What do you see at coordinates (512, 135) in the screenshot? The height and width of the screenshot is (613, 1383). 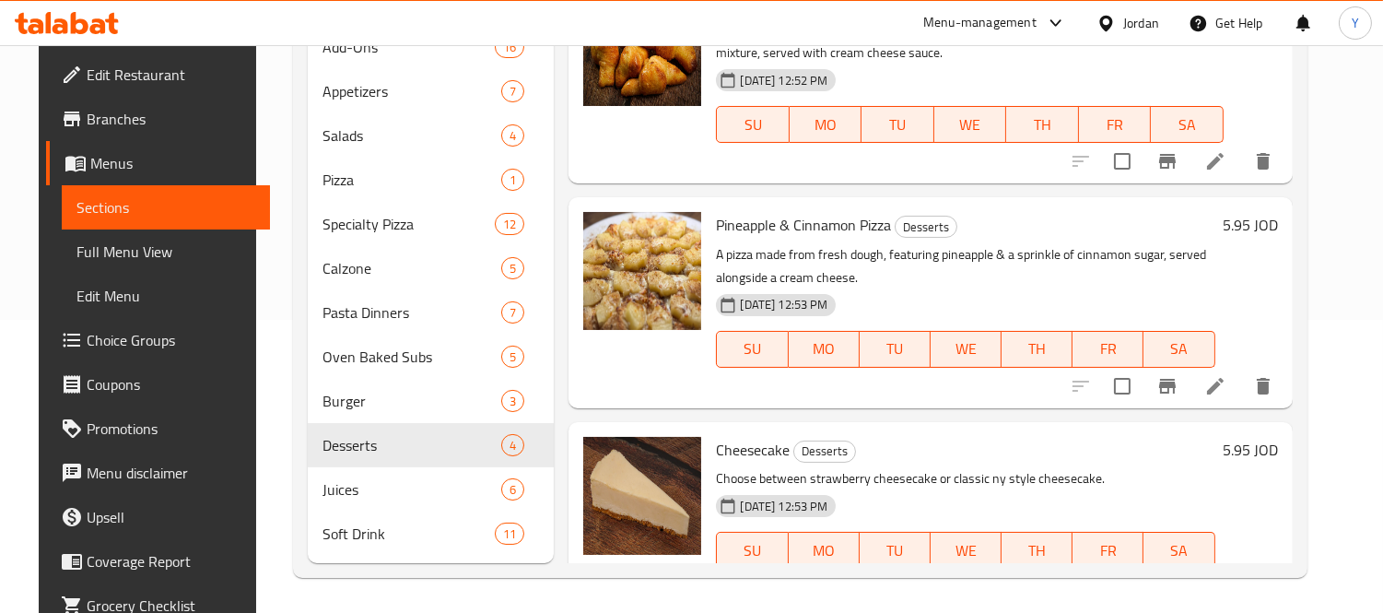 I see `span: 4` at bounding box center [512, 135].